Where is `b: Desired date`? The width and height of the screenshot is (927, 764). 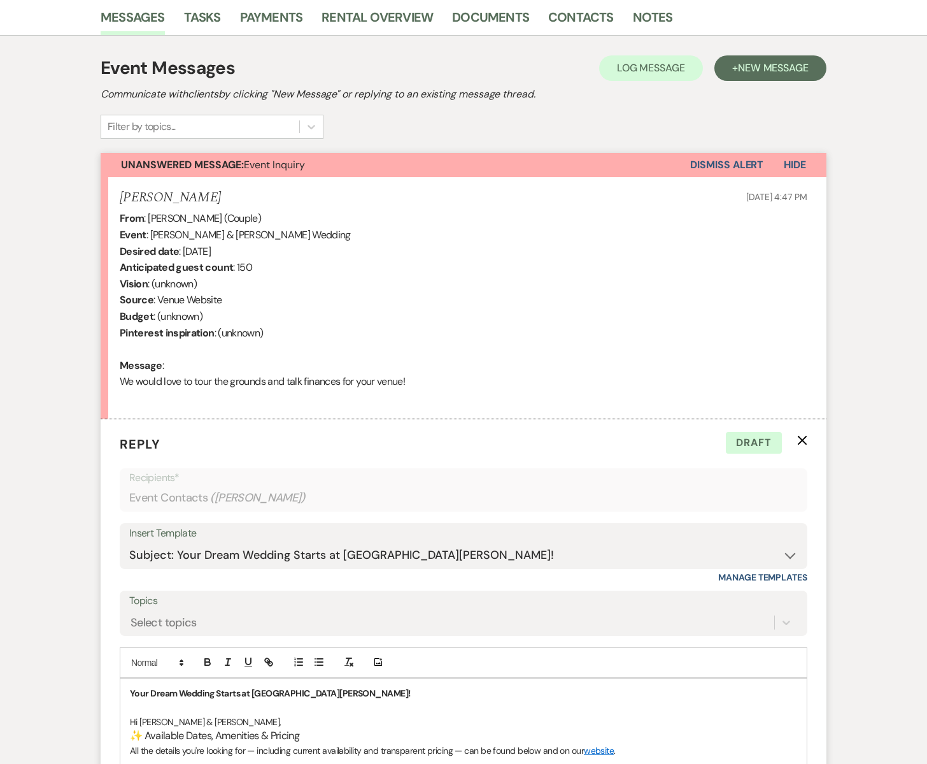
b: Desired date is located at coordinates (149, 251).